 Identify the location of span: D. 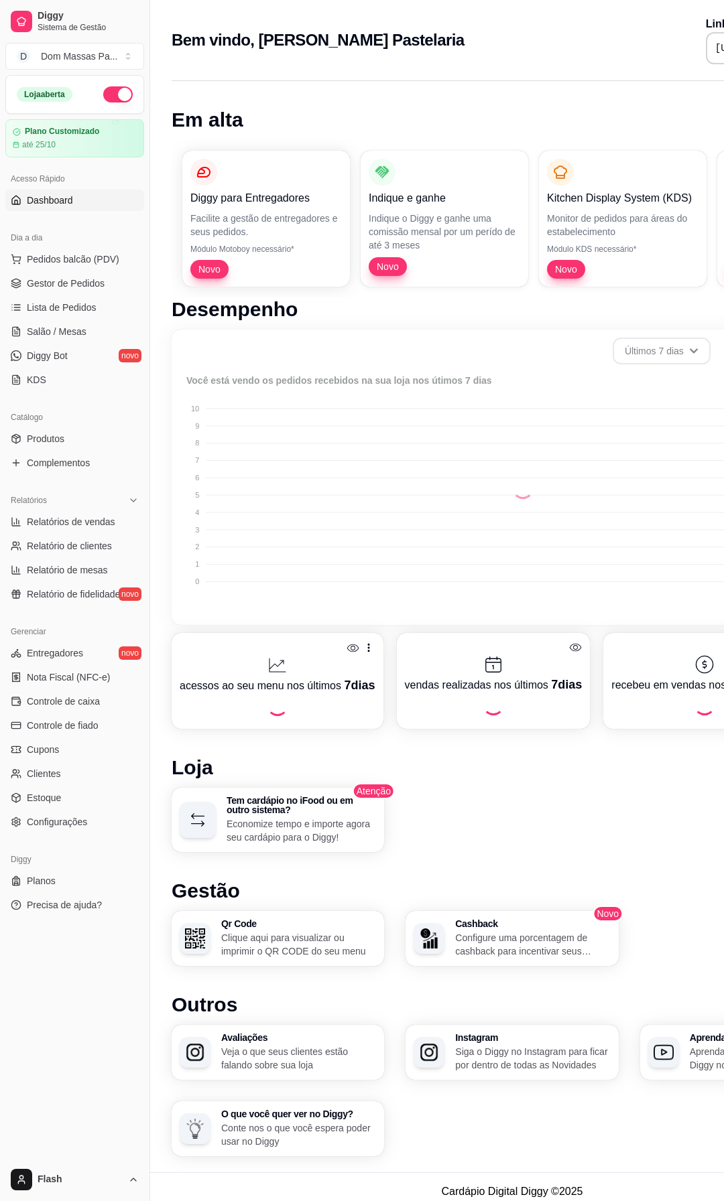
(23, 56).